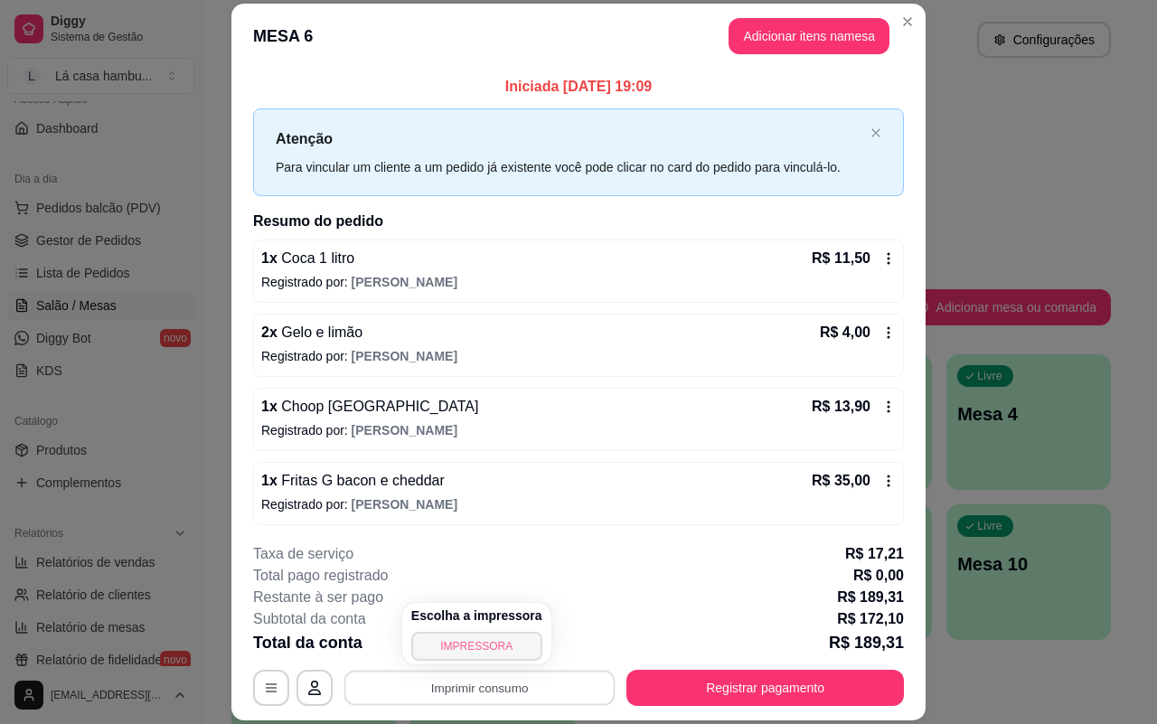 This screenshot has width=1157, height=724. I want to click on p: R$ 35,00, so click(841, 481).